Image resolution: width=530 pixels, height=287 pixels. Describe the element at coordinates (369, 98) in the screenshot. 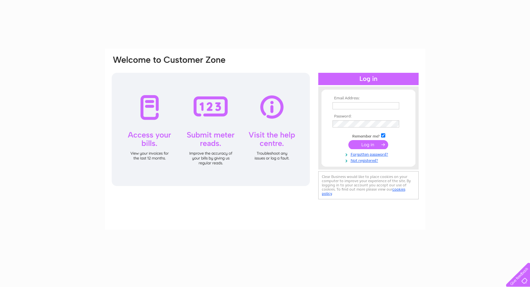

I see `th: Email Address:` at that location.